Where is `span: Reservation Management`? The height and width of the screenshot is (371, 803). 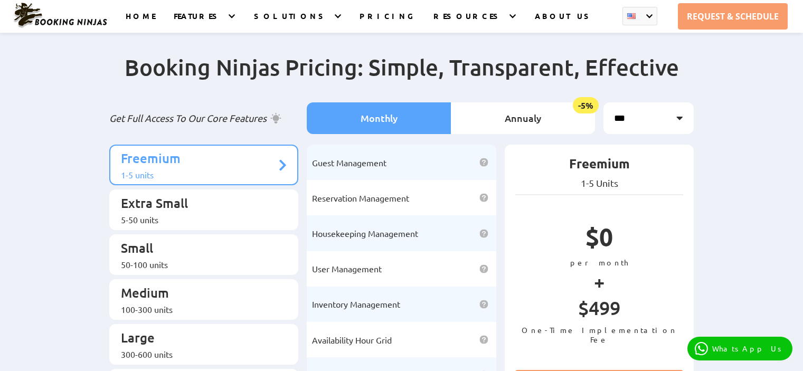 span: Reservation Management is located at coordinates (361, 198).